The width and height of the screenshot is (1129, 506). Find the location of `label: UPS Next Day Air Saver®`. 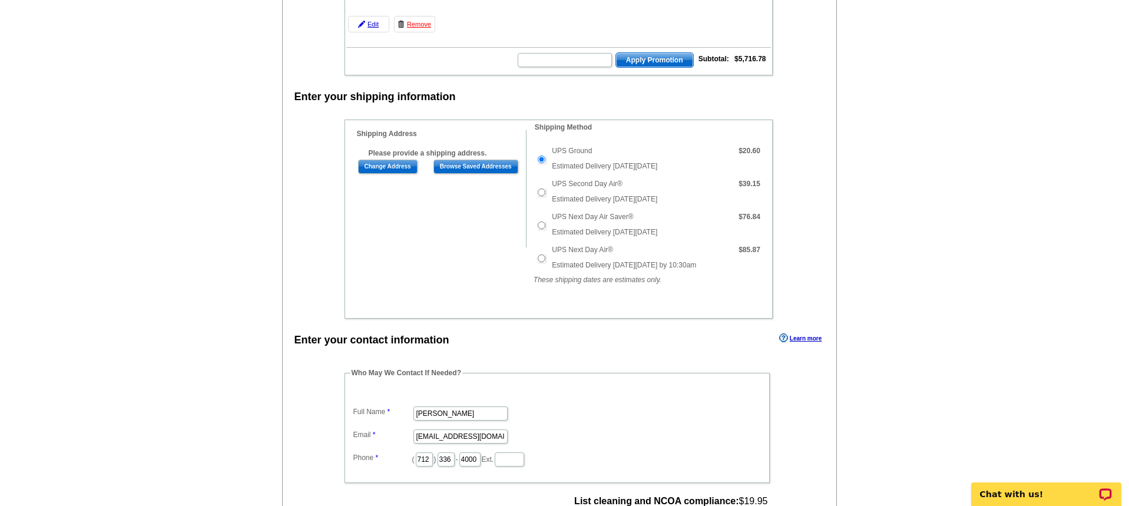

label: UPS Next Day Air Saver® is located at coordinates (593, 217).